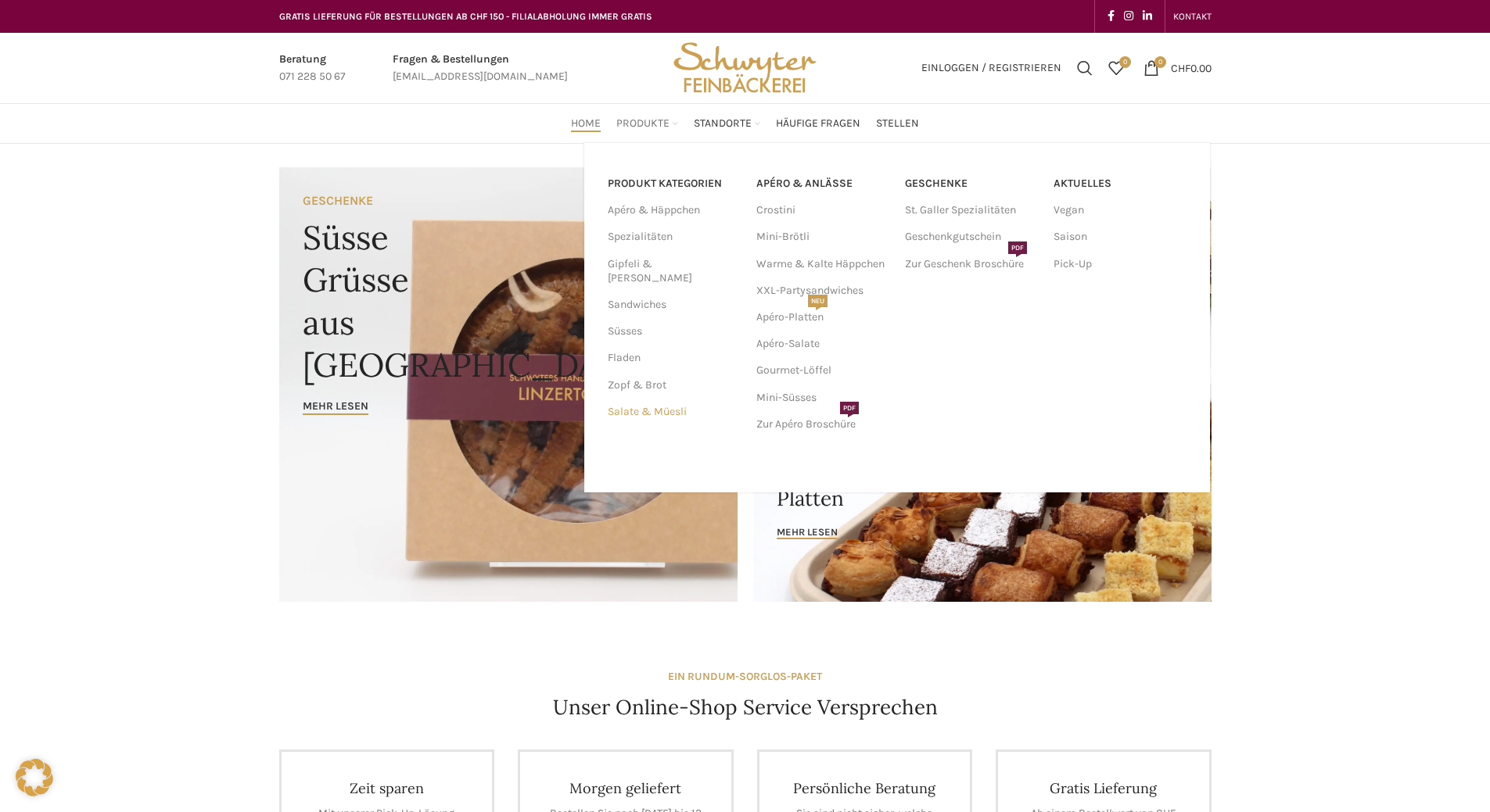 The width and height of the screenshot is (1490, 812). What do you see at coordinates (971, 265) in the screenshot?
I see `a: Zur Geschenk BroschürePDF` at bounding box center [971, 265].